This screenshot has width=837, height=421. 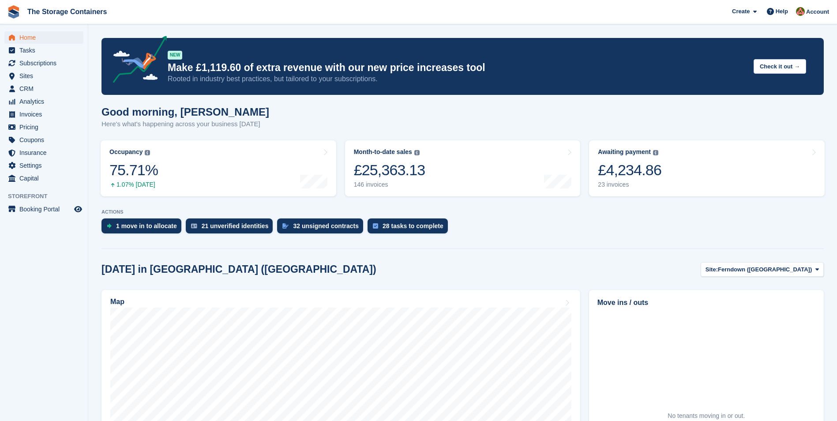 I want to click on a: The Storage Containers, so click(x=67, y=11).